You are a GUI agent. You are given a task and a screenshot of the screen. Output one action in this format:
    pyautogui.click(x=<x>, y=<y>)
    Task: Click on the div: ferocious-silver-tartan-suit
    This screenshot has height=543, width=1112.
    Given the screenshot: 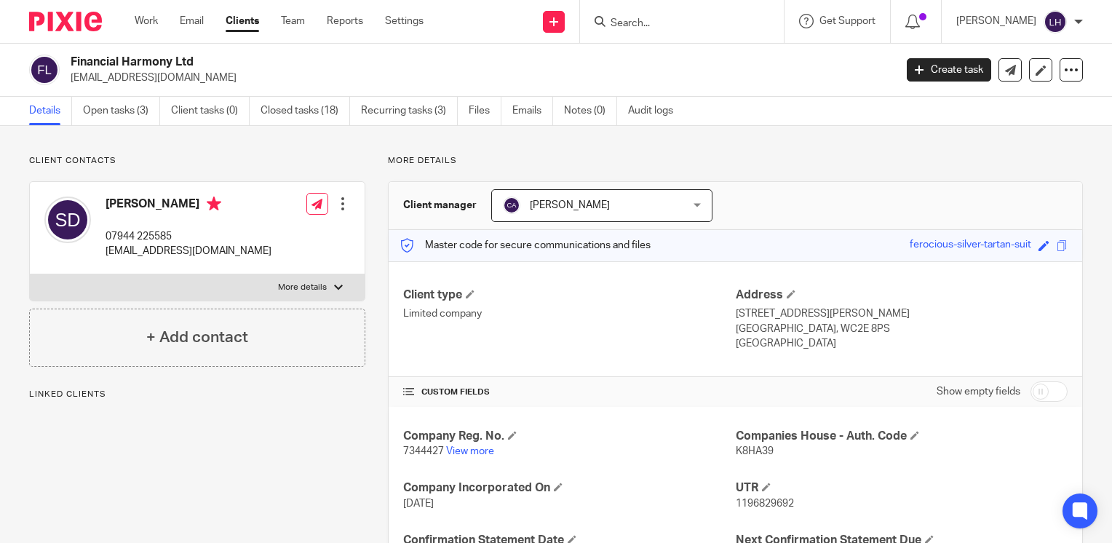 What is the action you would take?
    pyautogui.click(x=970, y=245)
    